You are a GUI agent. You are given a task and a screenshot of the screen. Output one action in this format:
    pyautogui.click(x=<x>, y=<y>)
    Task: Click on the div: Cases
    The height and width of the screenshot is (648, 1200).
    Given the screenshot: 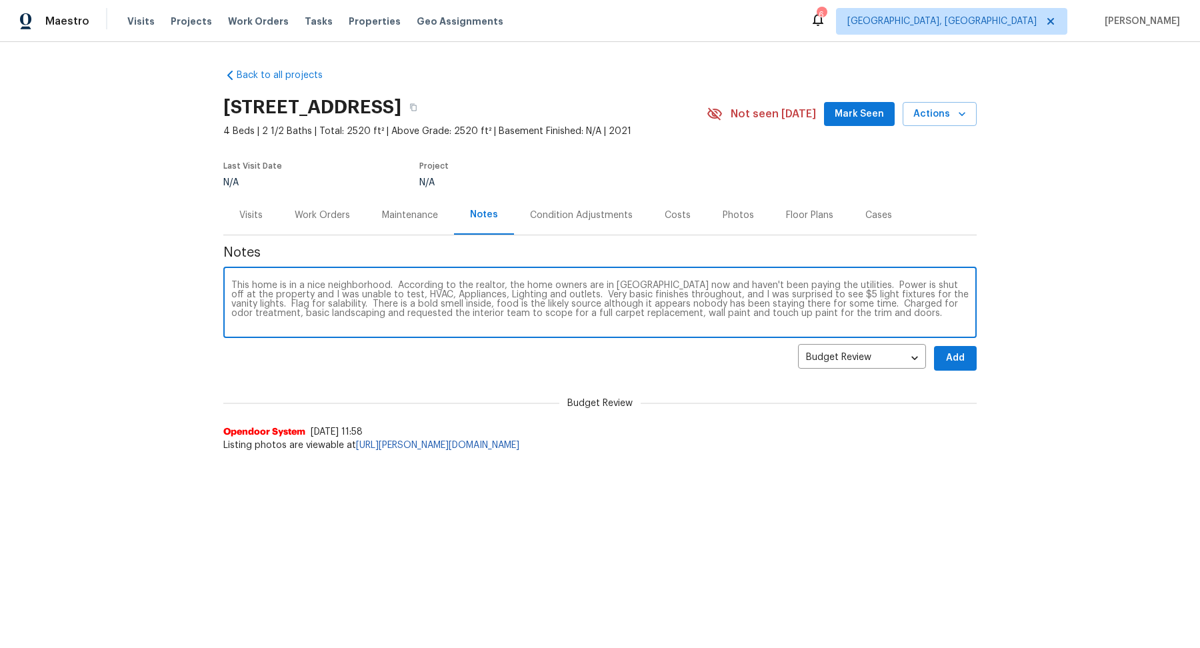 What is the action you would take?
    pyautogui.click(x=879, y=215)
    